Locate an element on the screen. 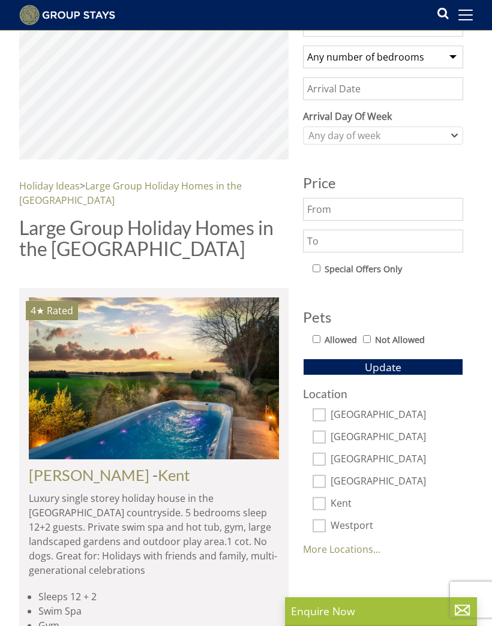  a: More Locations... is located at coordinates (341, 549).